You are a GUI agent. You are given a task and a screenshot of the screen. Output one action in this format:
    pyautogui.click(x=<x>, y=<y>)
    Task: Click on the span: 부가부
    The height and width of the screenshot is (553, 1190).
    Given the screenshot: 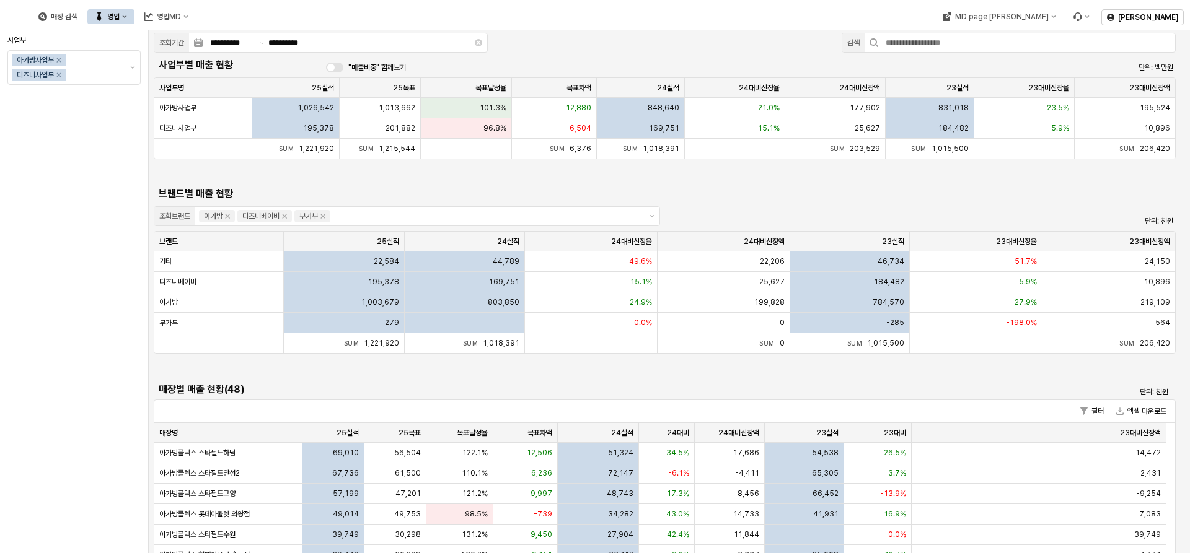 What is the action you would take?
    pyautogui.click(x=169, y=323)
    